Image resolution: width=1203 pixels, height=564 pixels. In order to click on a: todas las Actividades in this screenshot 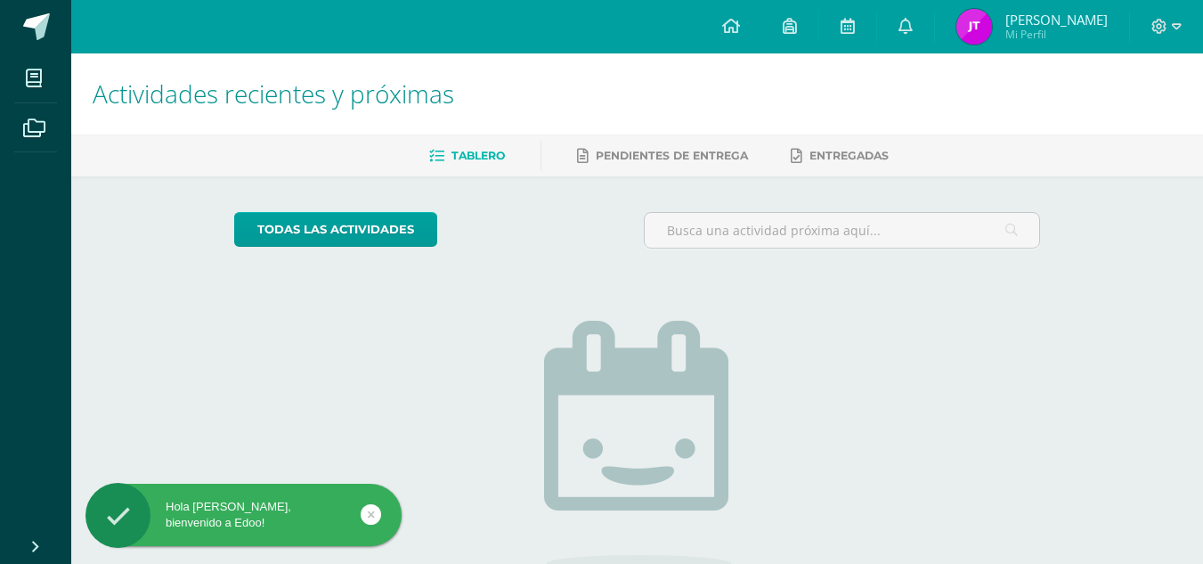, I will do `click(336, 229)`.